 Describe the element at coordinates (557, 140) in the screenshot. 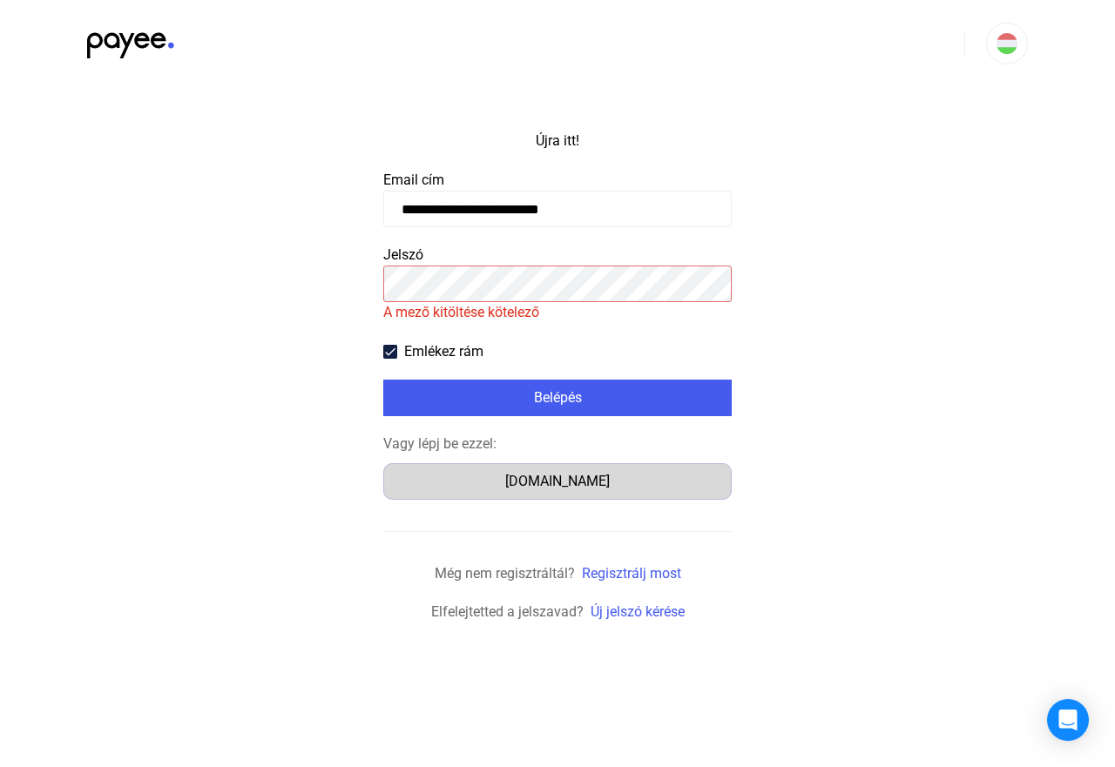

I see `font: Újra itt!` at that location.